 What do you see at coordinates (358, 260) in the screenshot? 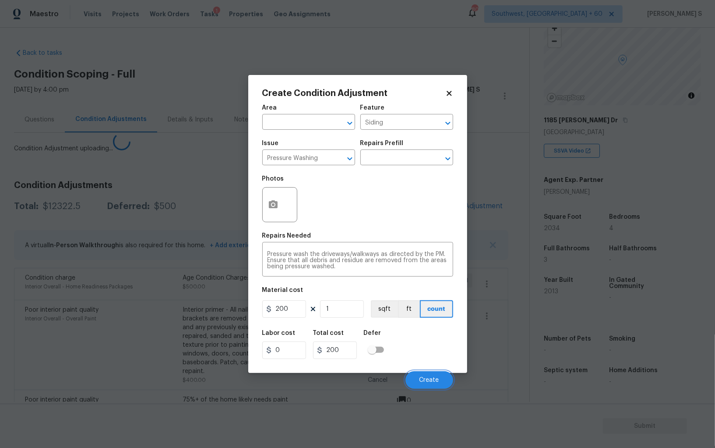
I see `textarea: Pressure wash the driveways/walkways as directed by the PM. Ensure that all debris and residue ar...` at bounding box center [358, 260].